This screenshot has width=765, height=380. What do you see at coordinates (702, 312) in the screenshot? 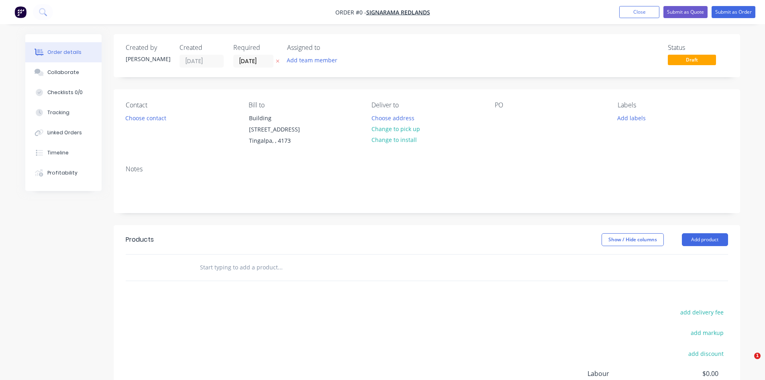
I see `button: add delivery fee` at bounding box center [702, 312].